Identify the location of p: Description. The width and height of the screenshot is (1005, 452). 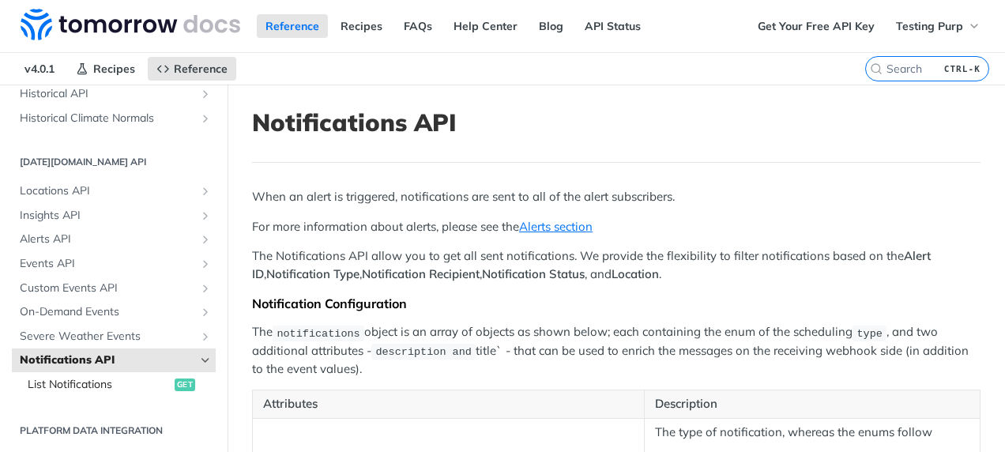
(812, 404).